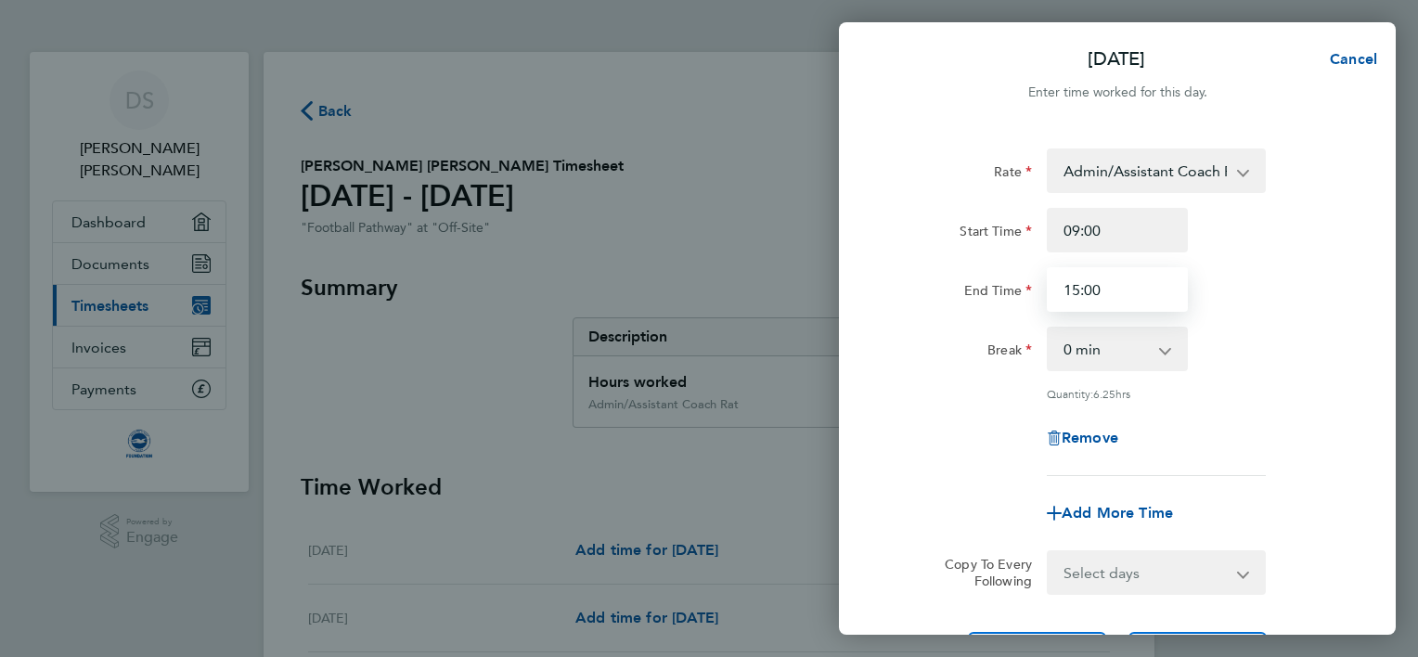  What do you see at coordinates (1117, 289) in the screenshot?
I see `input: E.g. 18:00` at bounding box center [1117, 289].